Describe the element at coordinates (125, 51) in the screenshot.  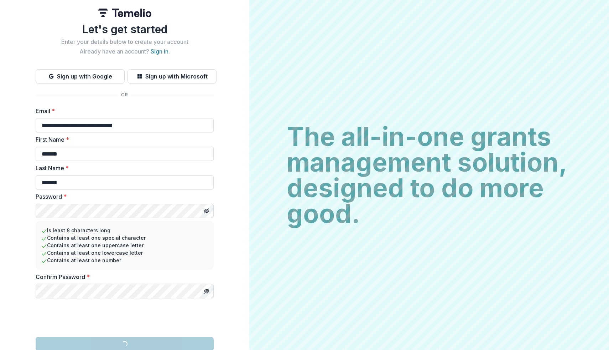
I see `h2: Already have an account? .` at that location.